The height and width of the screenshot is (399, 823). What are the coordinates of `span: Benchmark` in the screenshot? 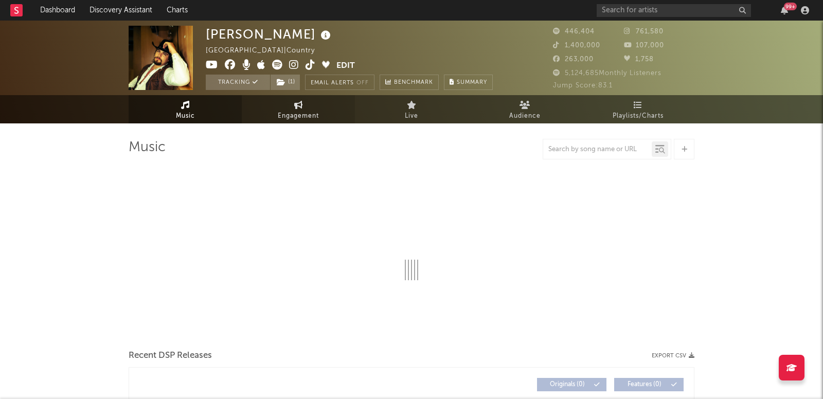 It's located at (414, 83).